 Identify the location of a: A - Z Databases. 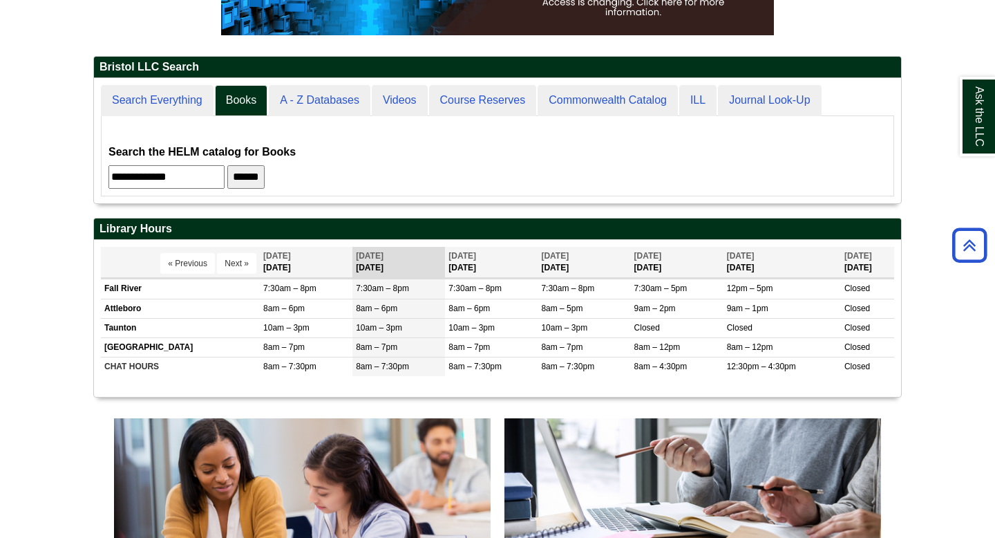
(319, 100).